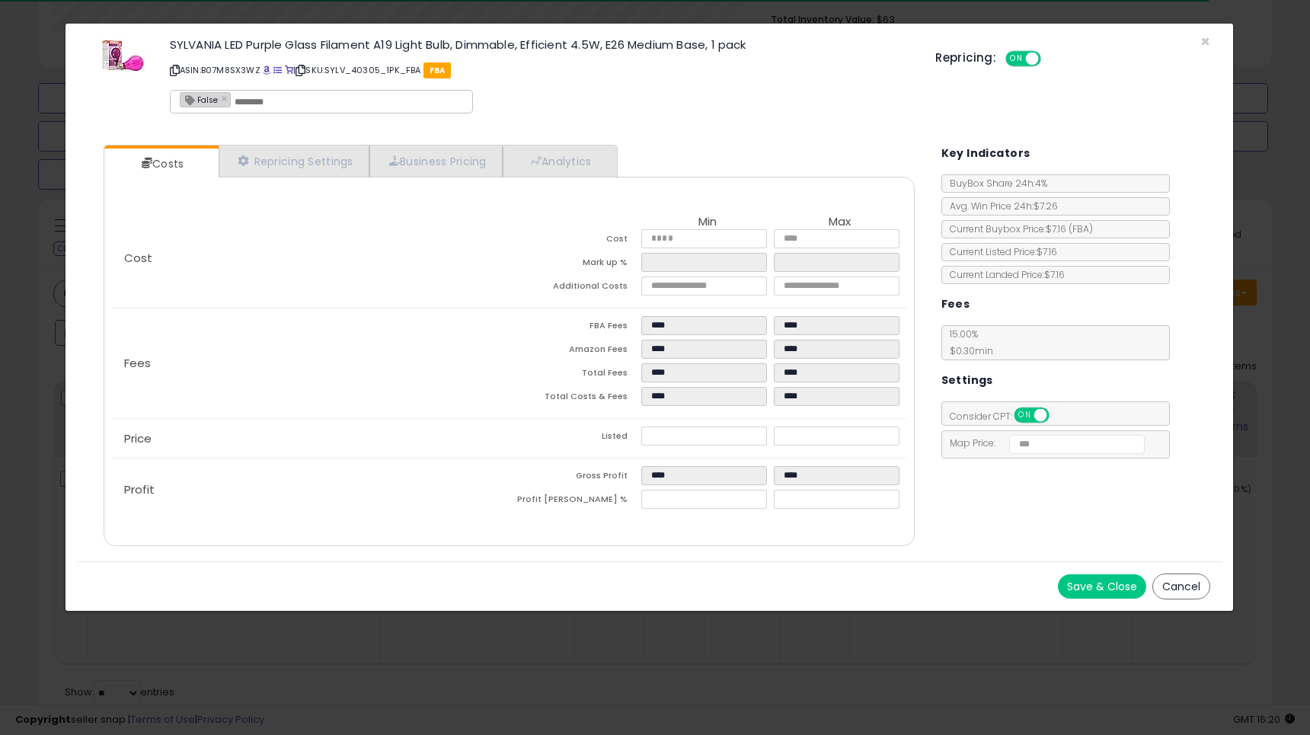 Image resolution: width=1310 pixels, height=735 pixels. I want to click on span: Current Listed Price: $7.16, so click(999, 251).